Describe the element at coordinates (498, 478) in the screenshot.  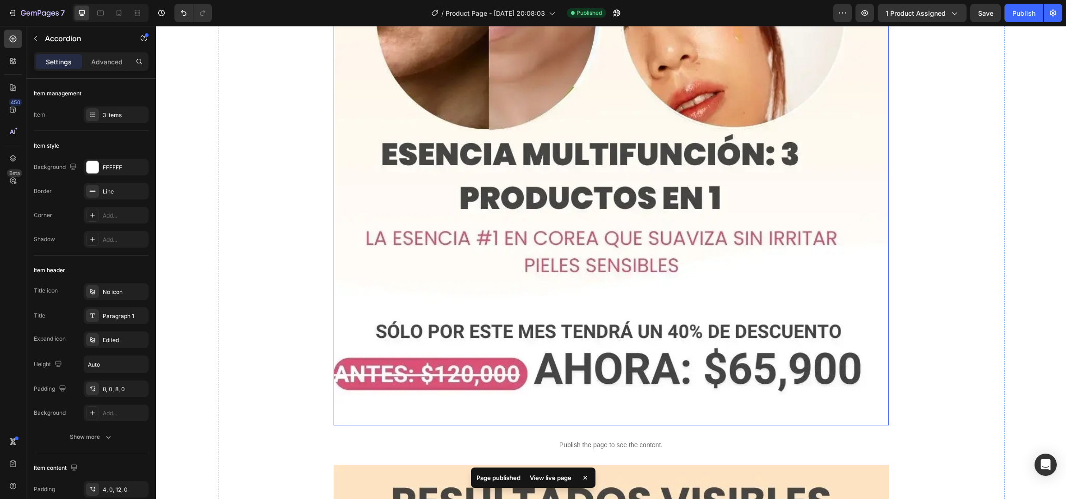
I see `p: Page published` at that location.